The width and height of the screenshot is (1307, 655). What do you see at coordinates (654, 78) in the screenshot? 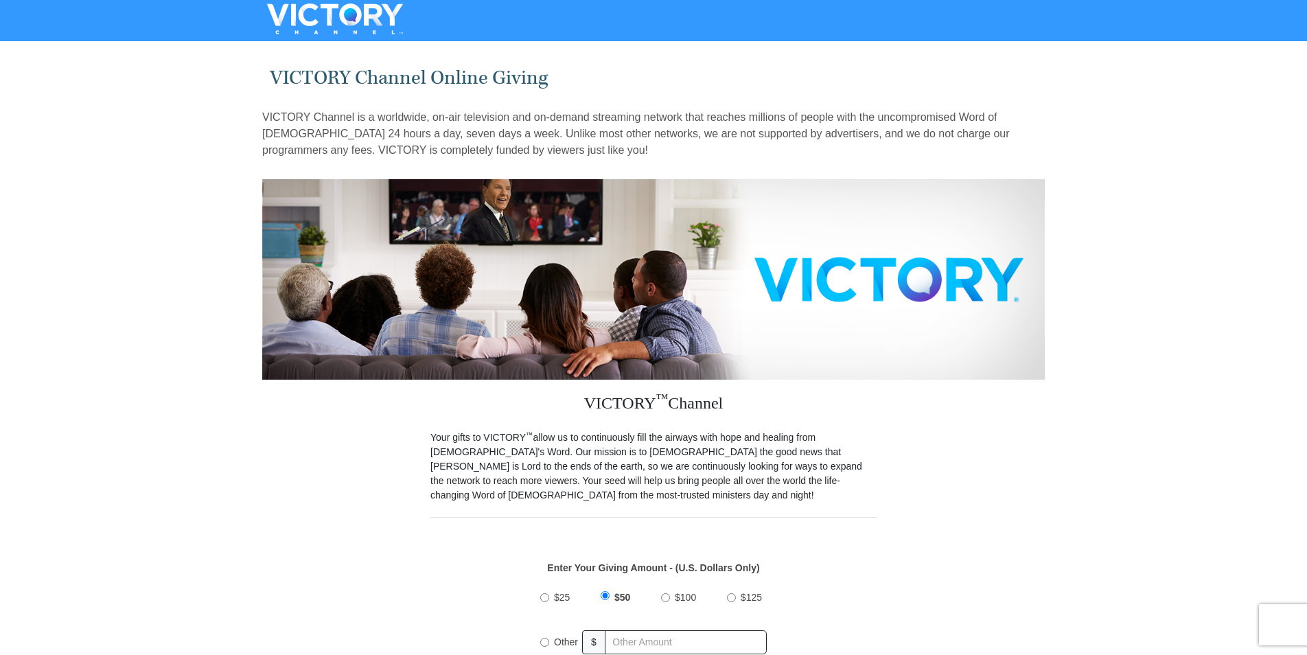
I see `h1: VICTORY Channel Online Giving` at bounding box center [654, 78].